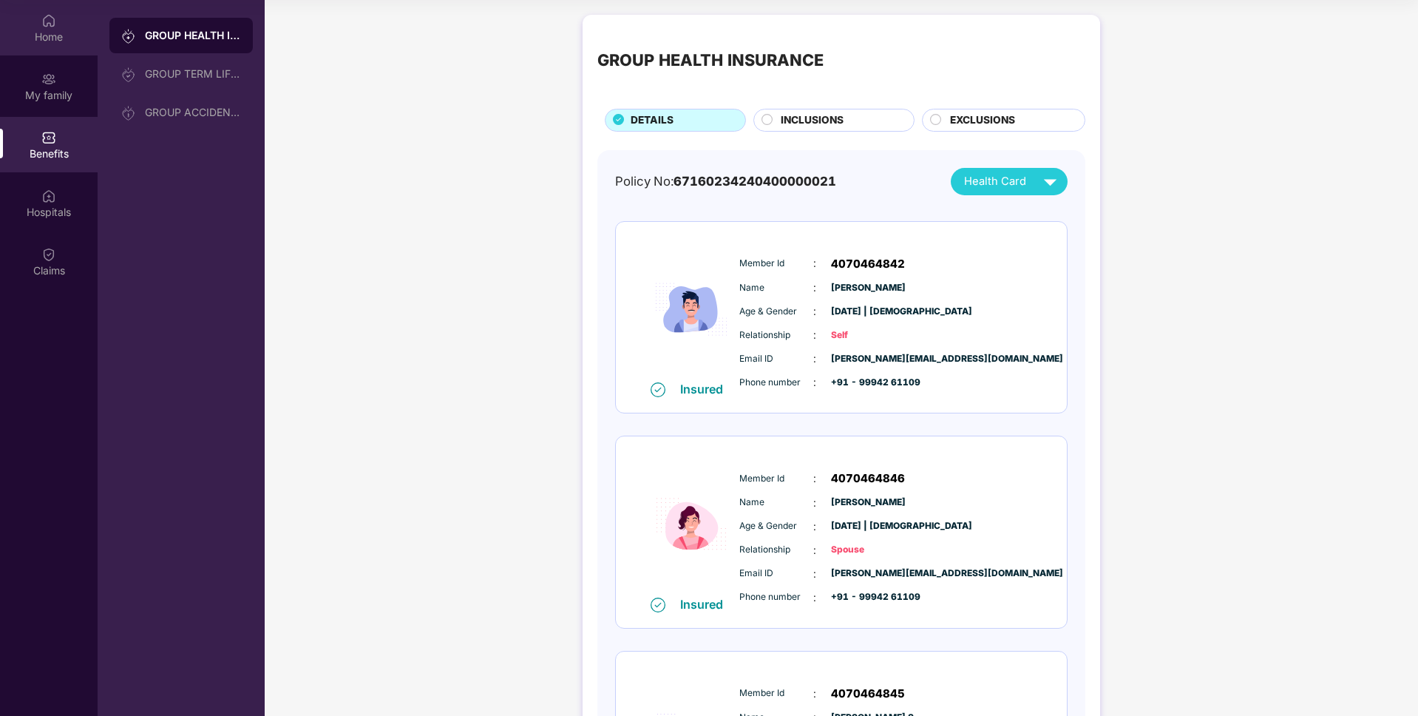 Image resolution: width=1418 pixels, height=716 pixels. Describe the element at coordinates (868, 478) in the screenshot. I see `span: 4070464846` at that location.